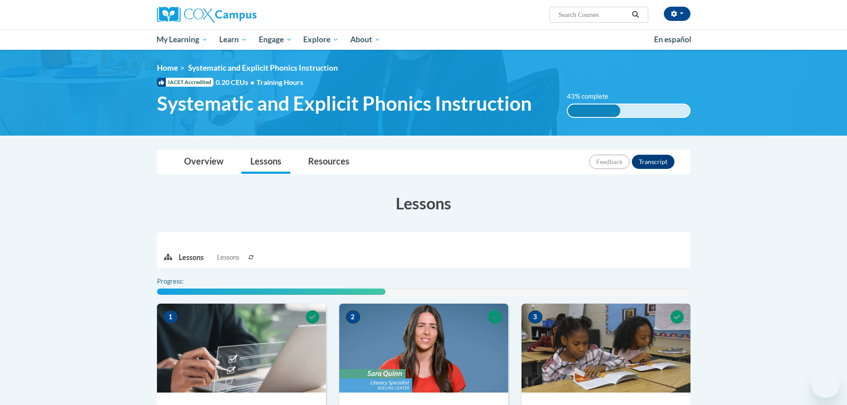 The image size is (847, 405). What do you see at coordinates (275, 40) in the screenshot?
I see `a: Engage` at bounding box center [275, 40].